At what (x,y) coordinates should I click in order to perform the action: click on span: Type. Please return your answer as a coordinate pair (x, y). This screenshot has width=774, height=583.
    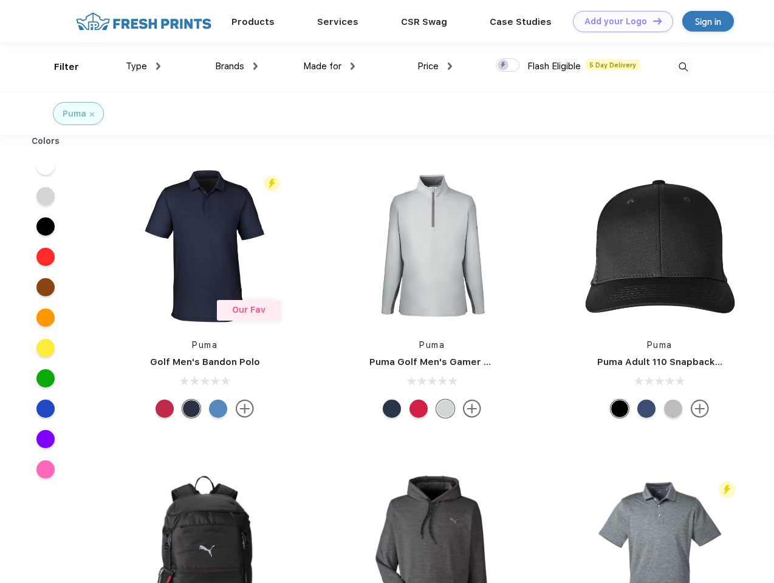
    Looking at the image, I should click on (136, 66).